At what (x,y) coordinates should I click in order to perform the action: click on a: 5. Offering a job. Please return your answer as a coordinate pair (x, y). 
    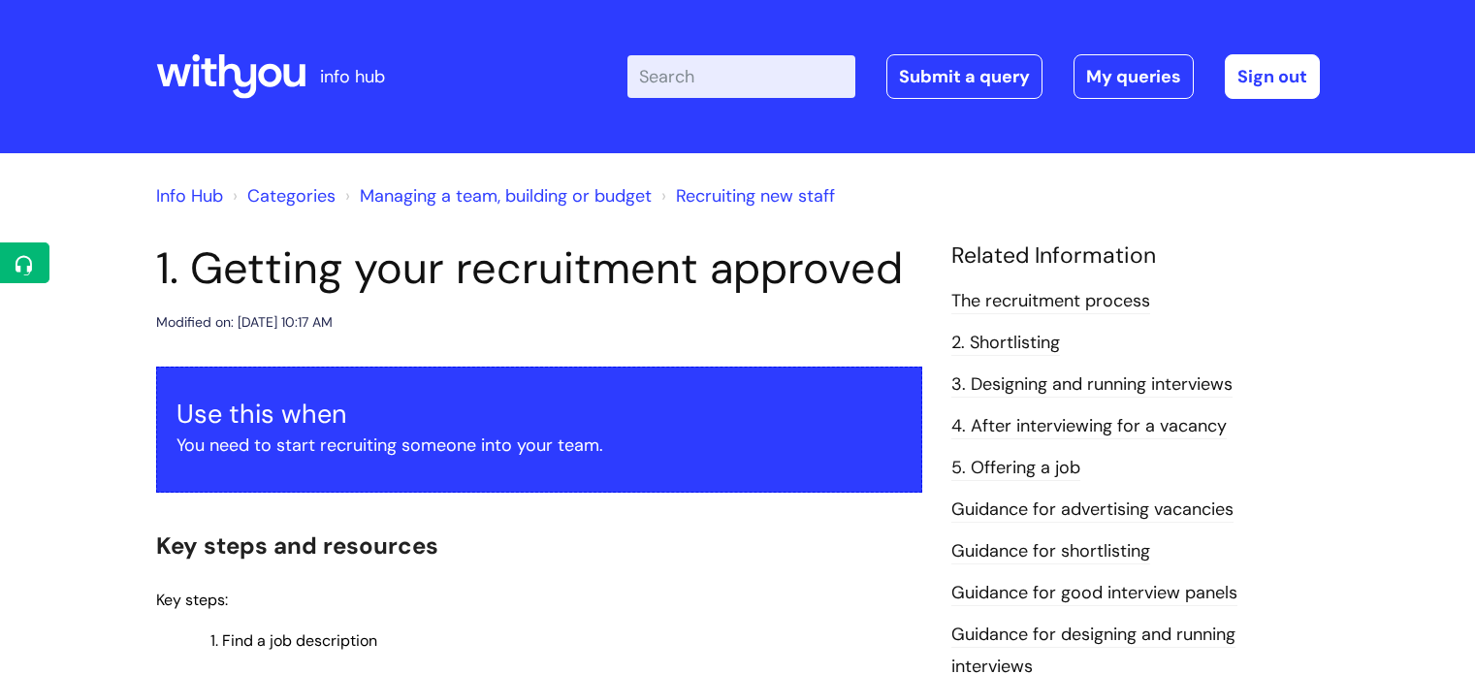
    Looking at the image, I should click on (1015, 468).